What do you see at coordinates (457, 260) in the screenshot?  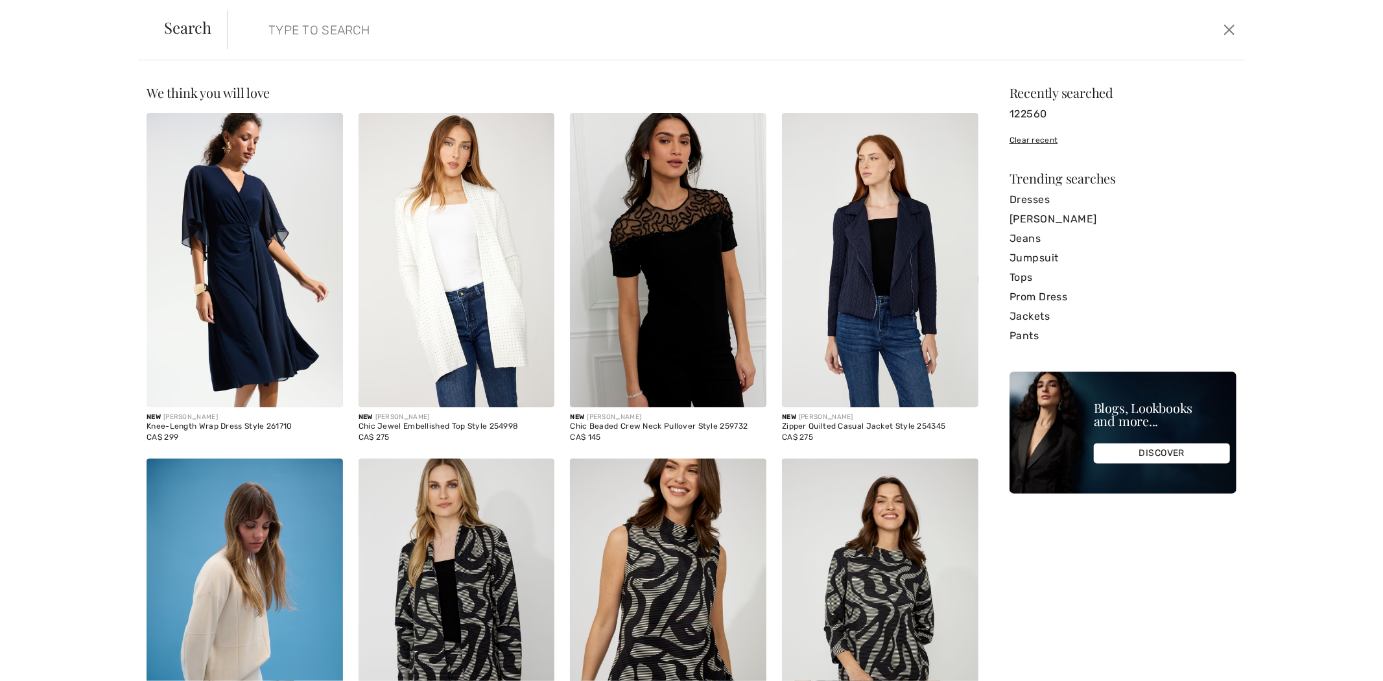 I see `a: Chic Jewel Embellished Top Style 254998. Winter White` at bounding box center [457, 260].